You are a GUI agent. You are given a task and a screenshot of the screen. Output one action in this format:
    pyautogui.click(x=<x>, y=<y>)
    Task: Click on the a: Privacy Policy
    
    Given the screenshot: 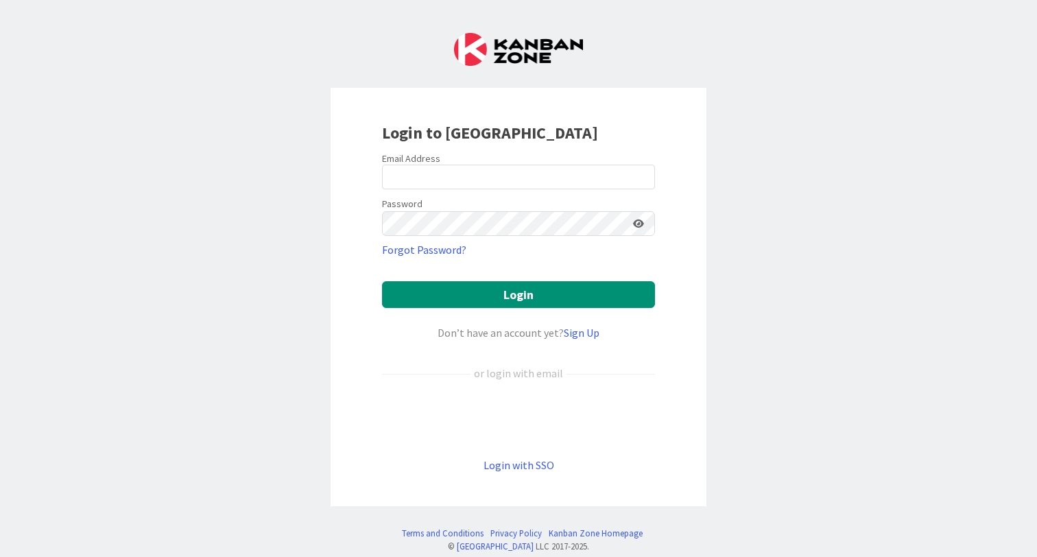 What is the action you would take?
    pyautogui.click(x=516, y=533)
    